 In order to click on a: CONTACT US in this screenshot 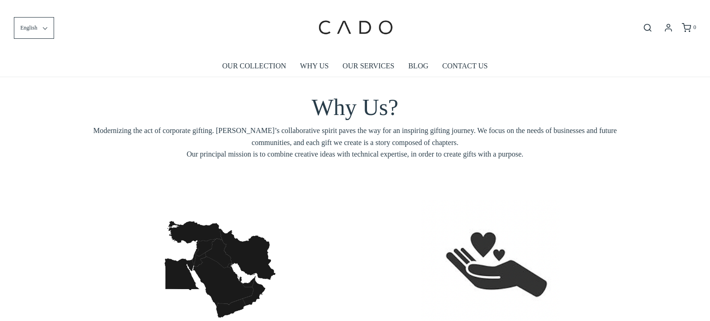, I will do `click(465, 66)`.